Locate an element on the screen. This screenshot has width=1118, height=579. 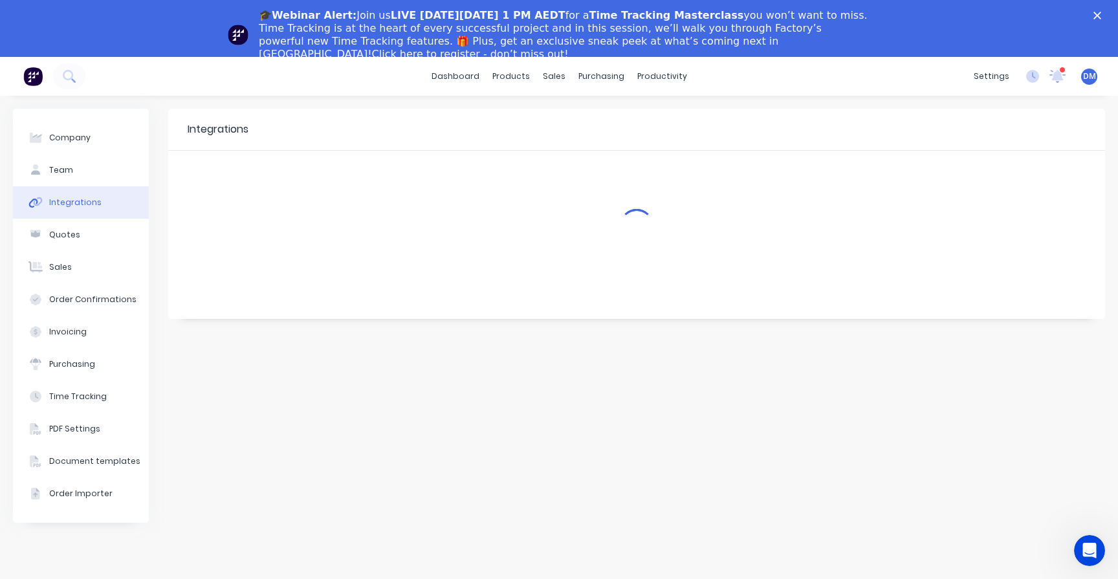
span: DM is located at coordinates (1090, 76).